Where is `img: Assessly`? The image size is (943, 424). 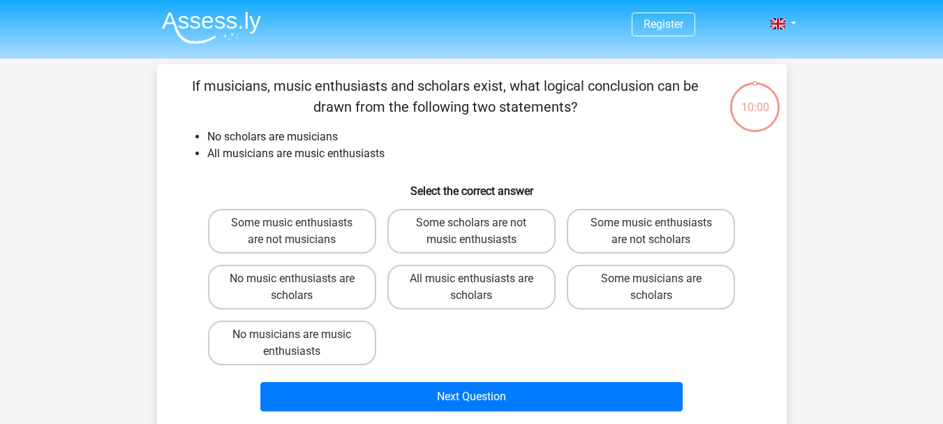 img: Assessly is located at coordinates (211, 27).